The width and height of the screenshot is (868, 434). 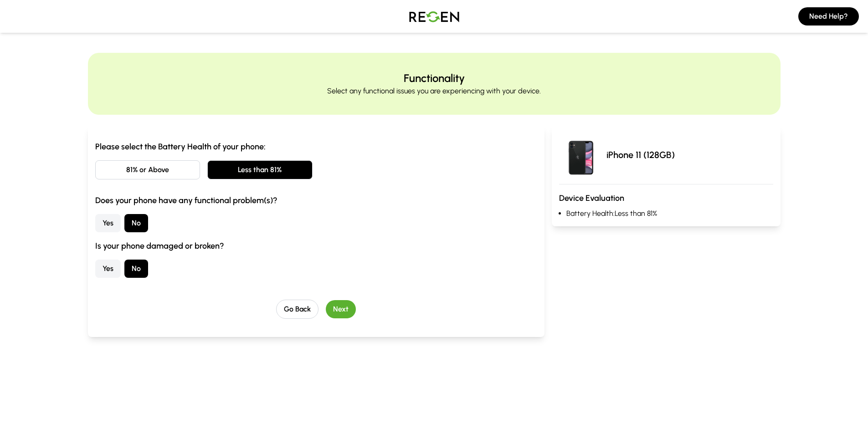 I want to click on img: Logo, so click(x=434, y=16).